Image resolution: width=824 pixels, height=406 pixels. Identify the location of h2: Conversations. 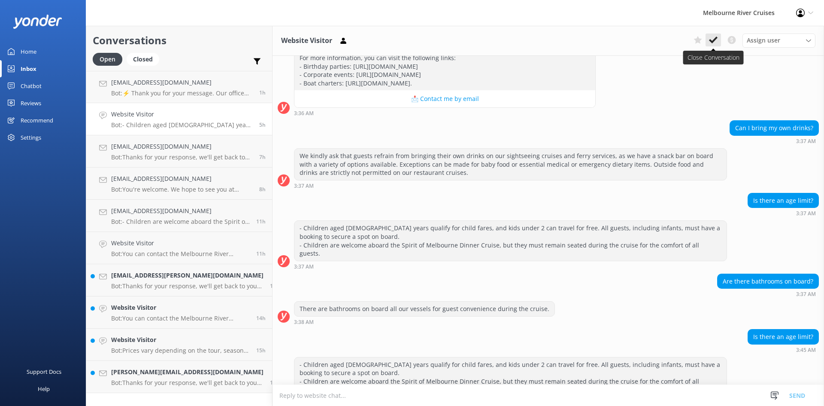
(179, 40).